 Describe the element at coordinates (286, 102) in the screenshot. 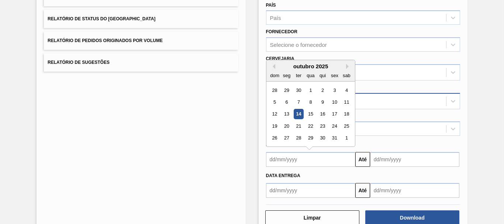

I see `div: Choose segunda-feira, 6 de outubro de 2025` at that location.